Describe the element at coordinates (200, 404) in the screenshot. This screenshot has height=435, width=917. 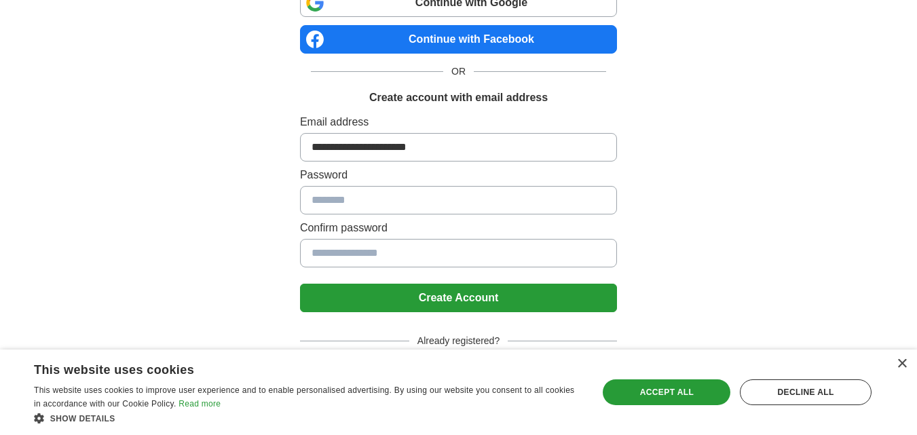
I see `a: Read more, opens a new window` at that location.